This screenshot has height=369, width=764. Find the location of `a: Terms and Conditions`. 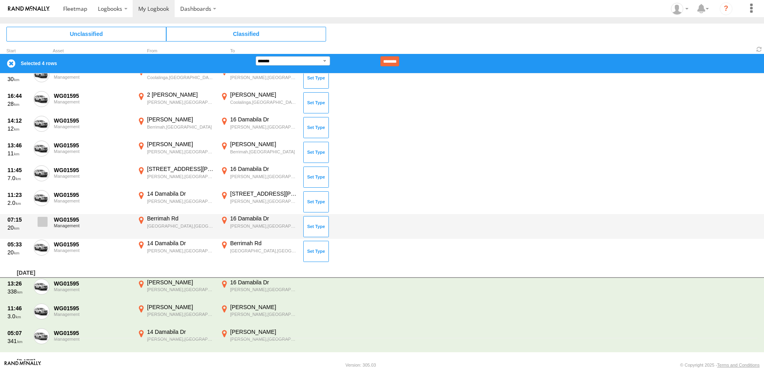

a: Terms and Conditions is located at coordinates (738, 365).